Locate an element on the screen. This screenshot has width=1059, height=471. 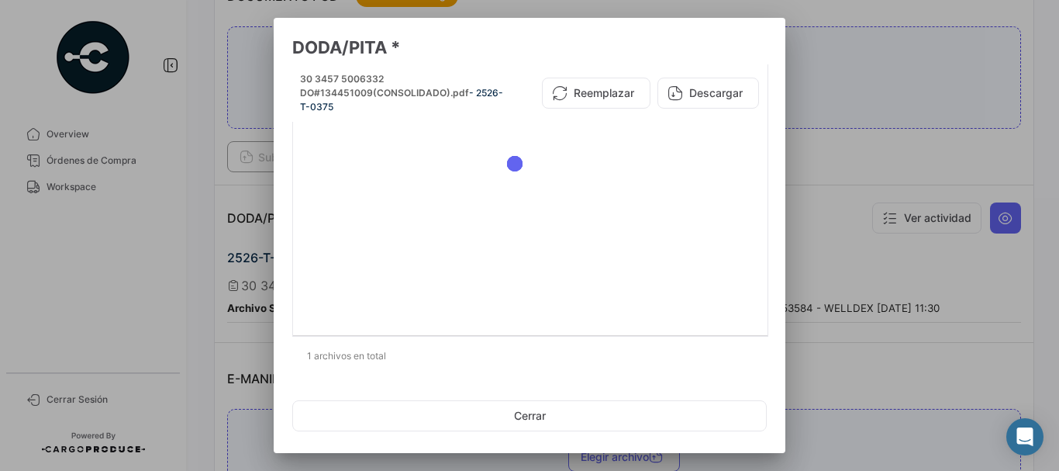
div: Abrir Intercom Messenger is located at coordinates (1025, 437).